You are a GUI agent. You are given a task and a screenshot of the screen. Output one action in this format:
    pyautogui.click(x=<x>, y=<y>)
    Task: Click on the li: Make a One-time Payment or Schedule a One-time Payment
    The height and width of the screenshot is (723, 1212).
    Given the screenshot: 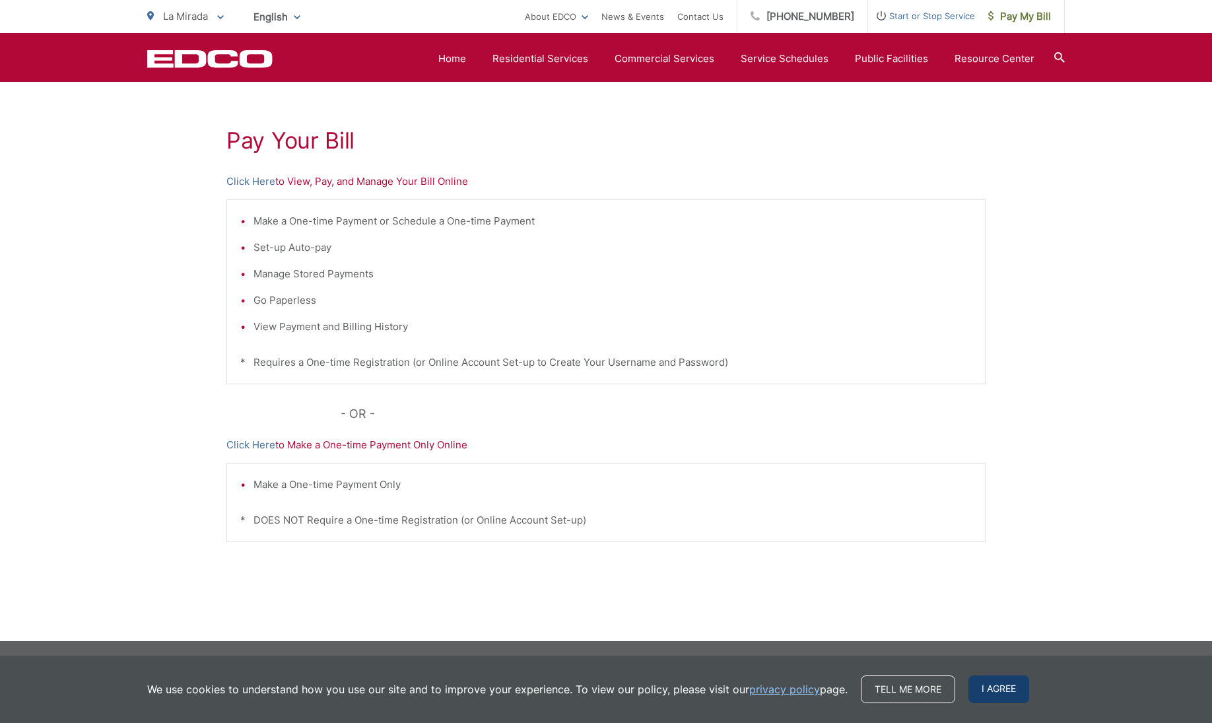 What is the action you would take?
    pyautogui.click(x=612, y=221)
    